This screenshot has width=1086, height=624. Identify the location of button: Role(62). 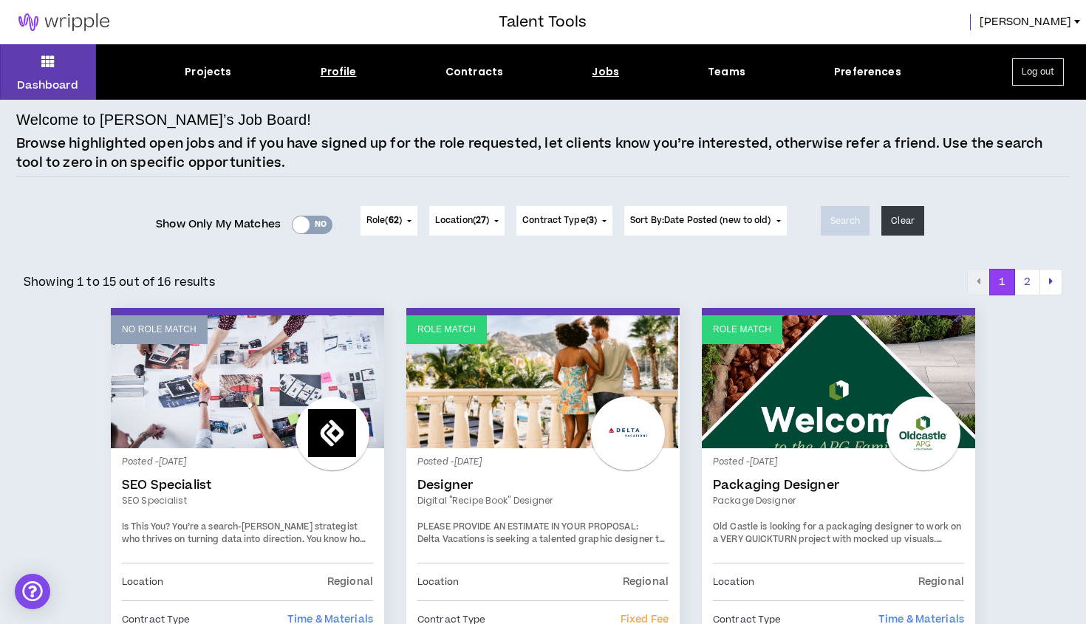
(389, 221).